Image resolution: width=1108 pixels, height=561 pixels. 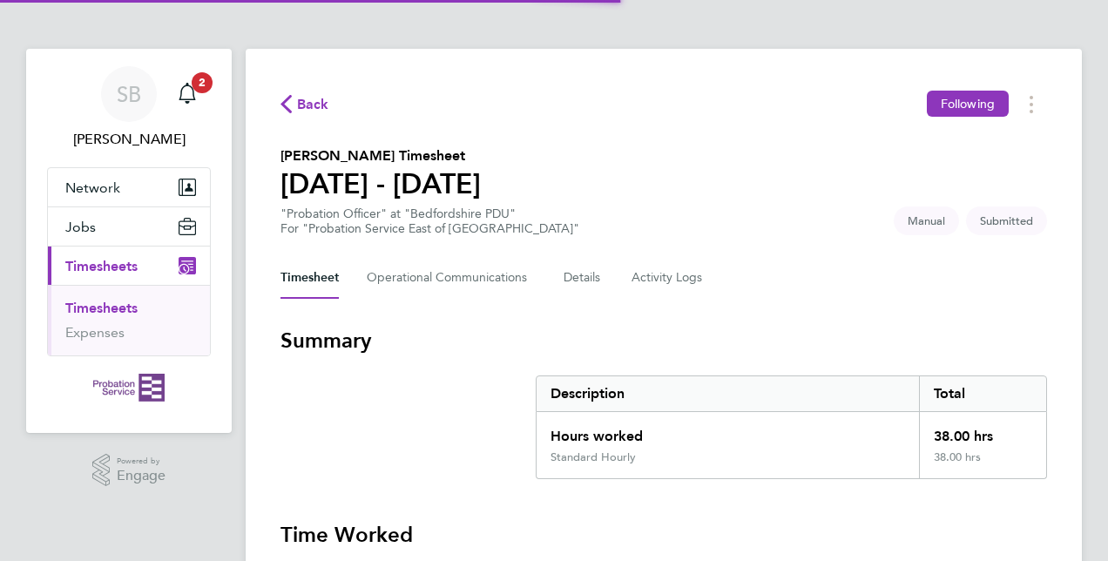 I want to click on a: 2, so click(x=187, y=94).